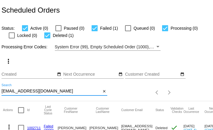 This screenshot has height=130, width=213. What do you see at coordinates (30, 10) in the screenshot?
I see `h2: Scheduled Orders` at bounding box center [30, 10].